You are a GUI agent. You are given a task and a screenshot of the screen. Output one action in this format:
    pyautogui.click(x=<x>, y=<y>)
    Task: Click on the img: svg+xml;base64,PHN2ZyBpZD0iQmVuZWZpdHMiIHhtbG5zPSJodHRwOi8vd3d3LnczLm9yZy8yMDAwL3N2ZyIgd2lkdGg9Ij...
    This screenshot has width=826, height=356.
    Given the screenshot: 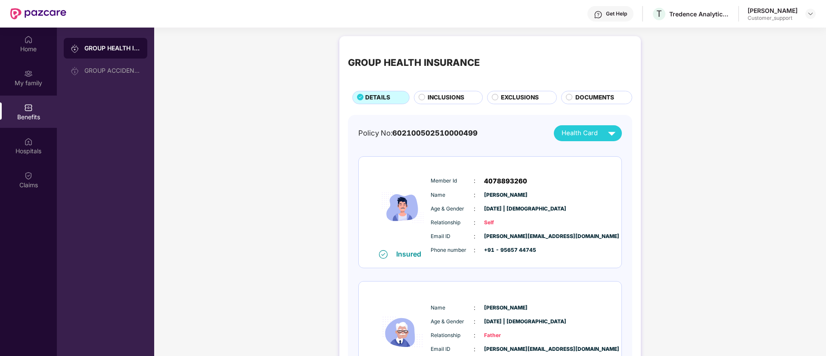 What is the action you would take?
    pyautogui.click(x=28, y=108)
    